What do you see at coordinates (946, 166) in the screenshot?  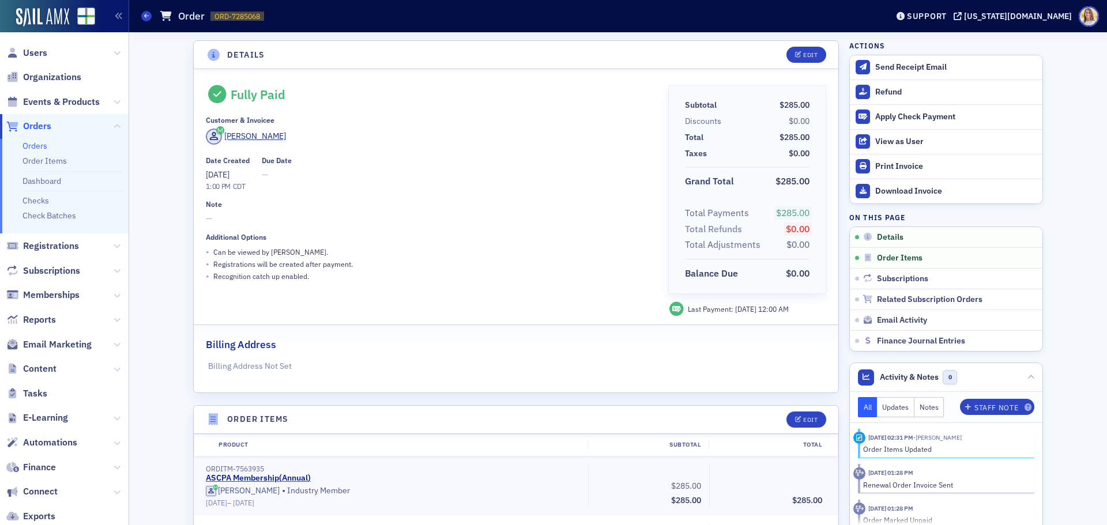 I see `a: Print Invoice` at bounding box center [946, 166].